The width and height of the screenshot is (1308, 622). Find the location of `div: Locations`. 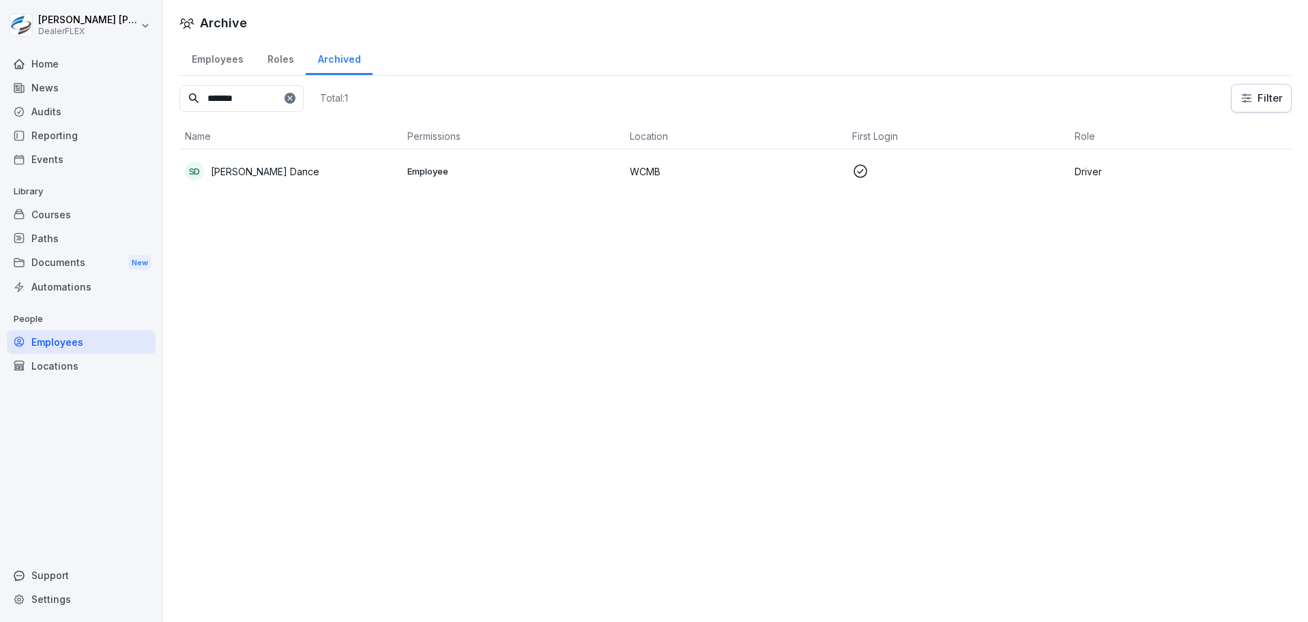

div: Locations is located at coordinates (81, 366).